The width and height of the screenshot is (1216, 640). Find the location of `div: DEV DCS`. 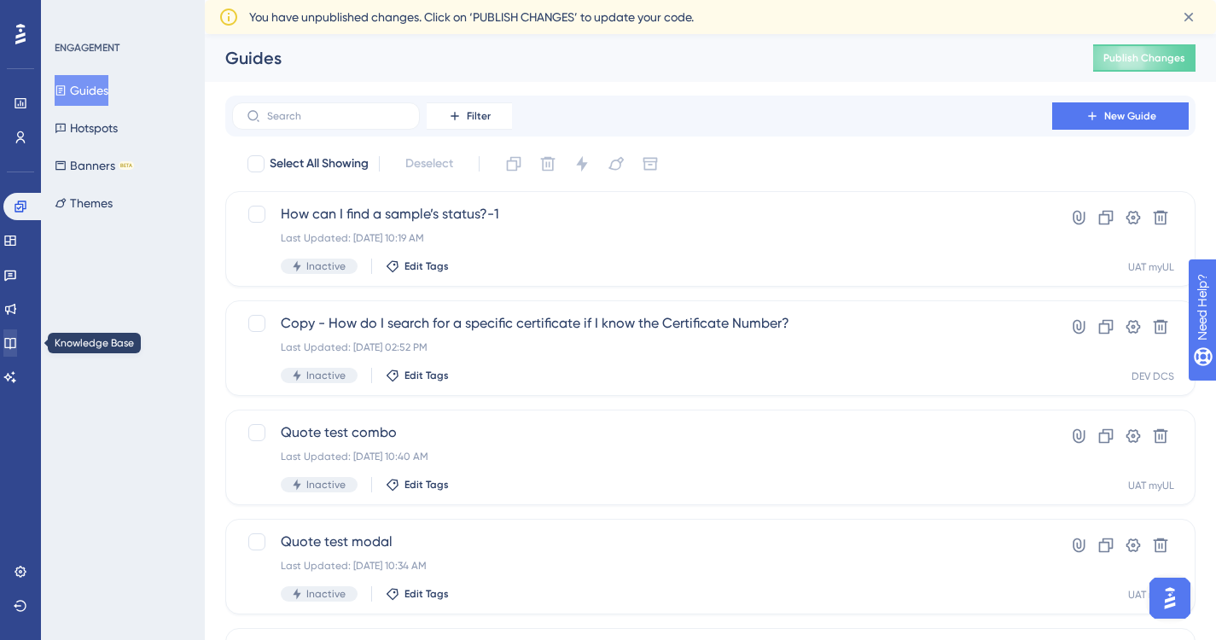

div: DEV DCS is located at coordinates (1153, 376).